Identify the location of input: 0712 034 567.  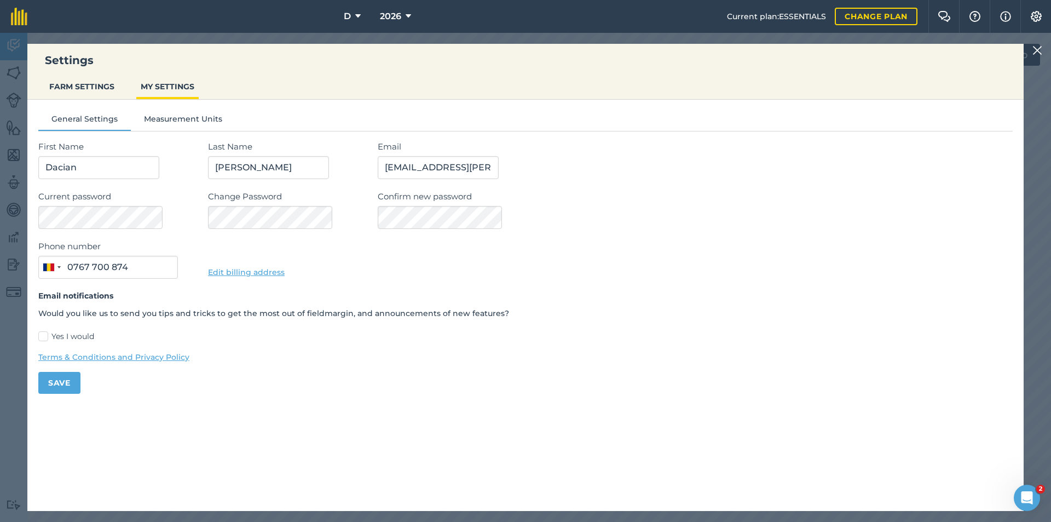
(108, 267).